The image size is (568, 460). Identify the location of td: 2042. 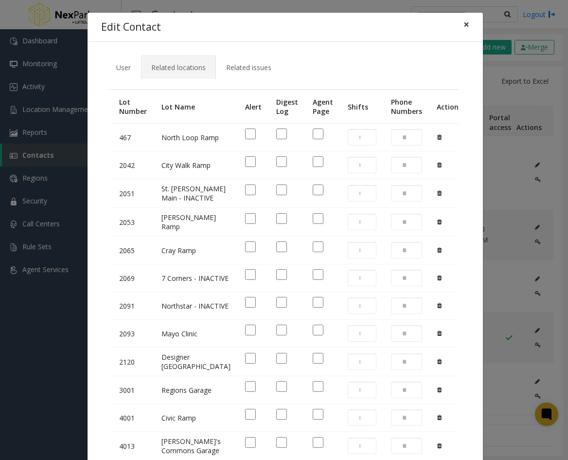
(133, 165).